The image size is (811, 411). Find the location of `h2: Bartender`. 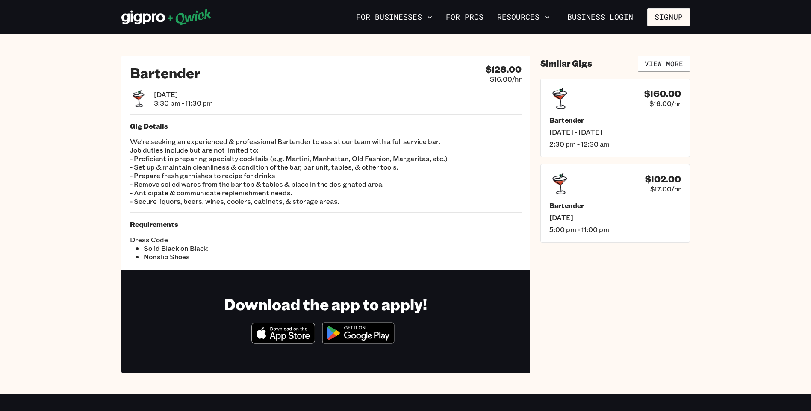

h2: Bartender is located at coordinates (165, 73).